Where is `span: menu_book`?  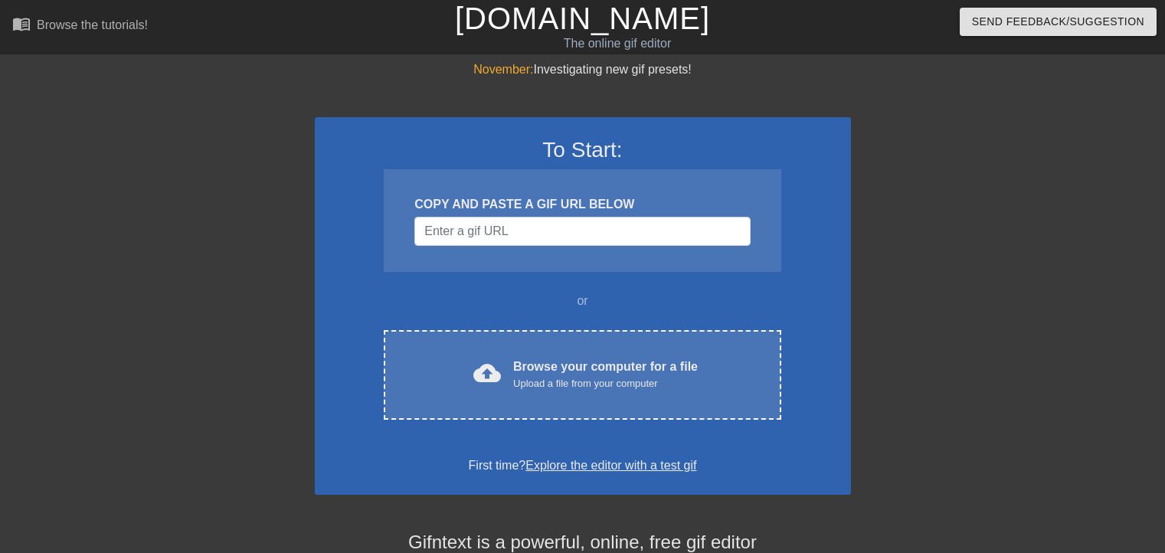
span: menu_book is located at coordinates (21, 24).